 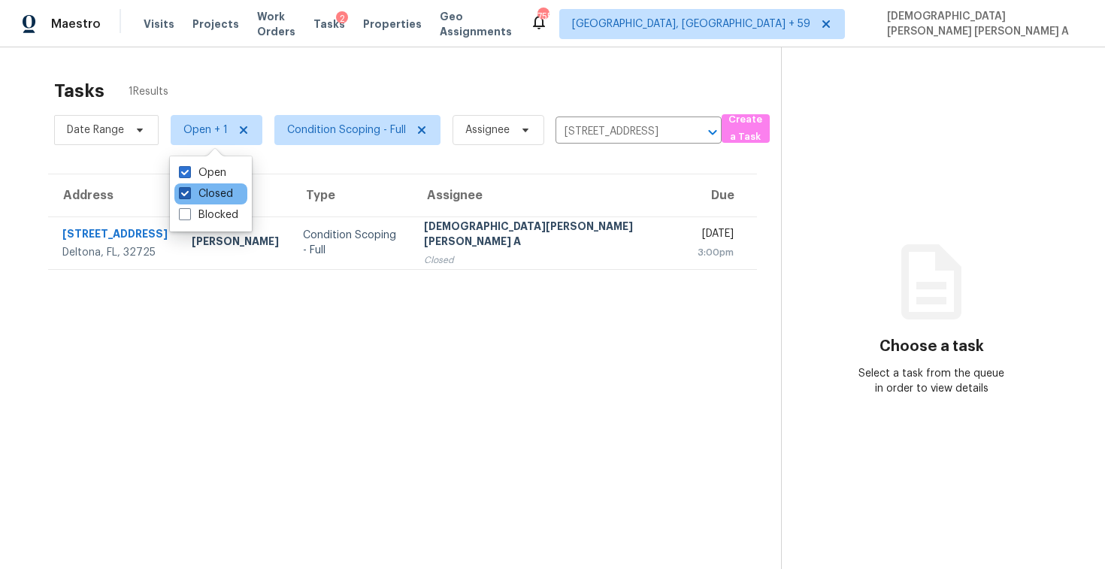 I want to click on span: 1 Results, so click(x=148, y=92).